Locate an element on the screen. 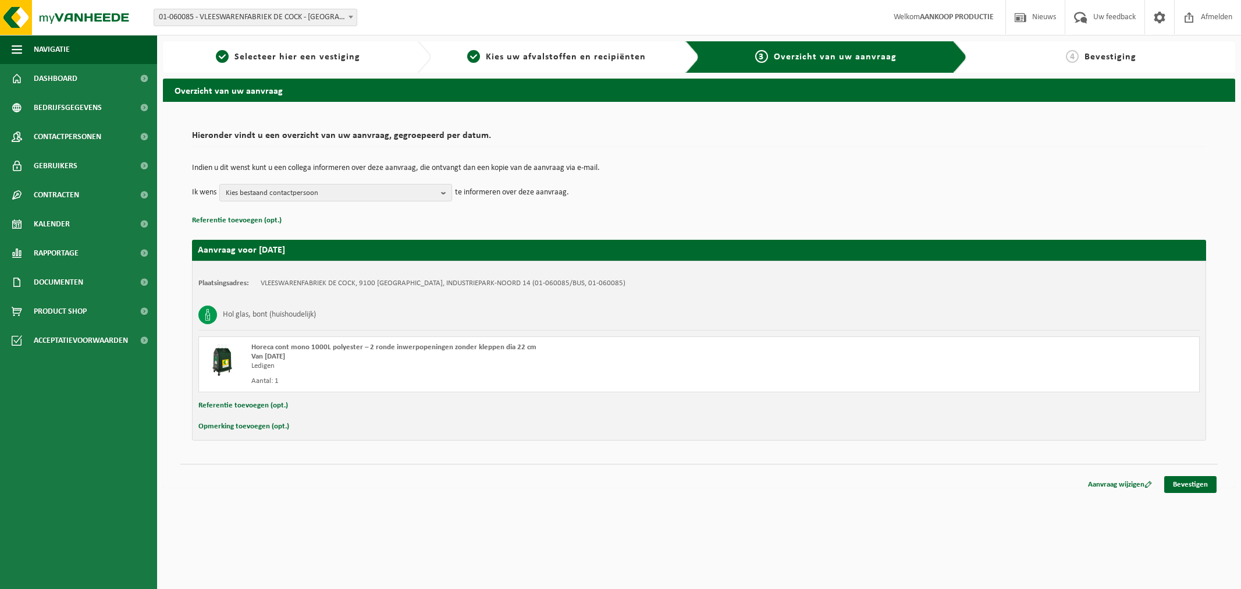 The image size is (1241, 589). span: Kalender is located at coordinates (52, 224).